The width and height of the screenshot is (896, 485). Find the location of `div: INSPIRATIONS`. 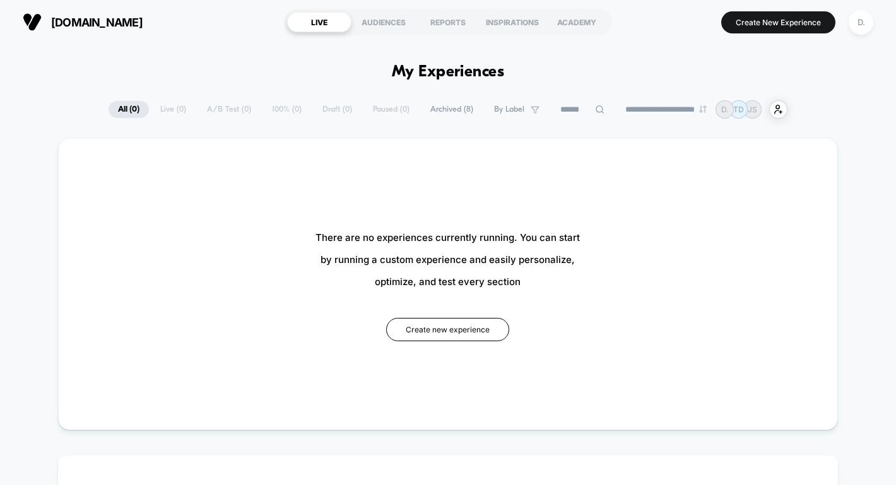

div: INSPIRATIONS is located at coordinates (512, 22).